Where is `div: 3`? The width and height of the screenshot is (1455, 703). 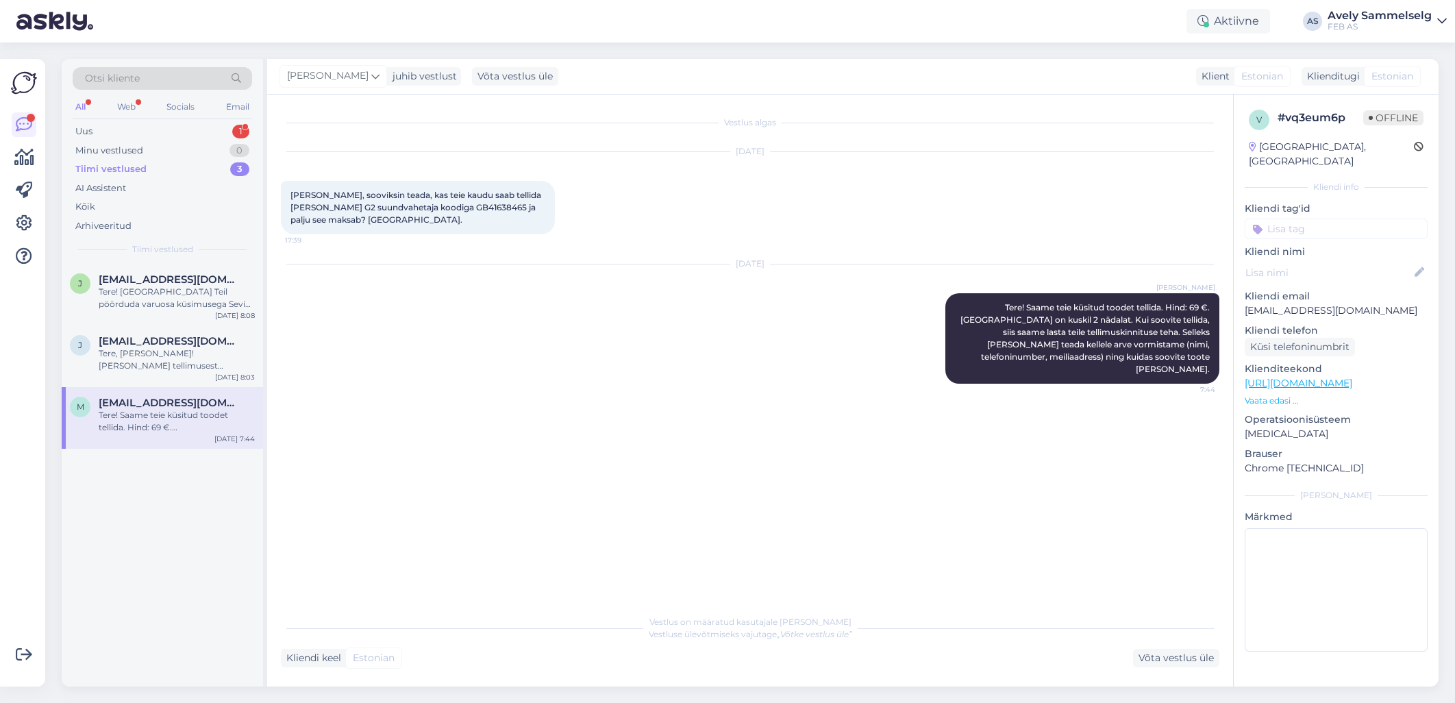 div: 3 is located at coordinates (240, 169).